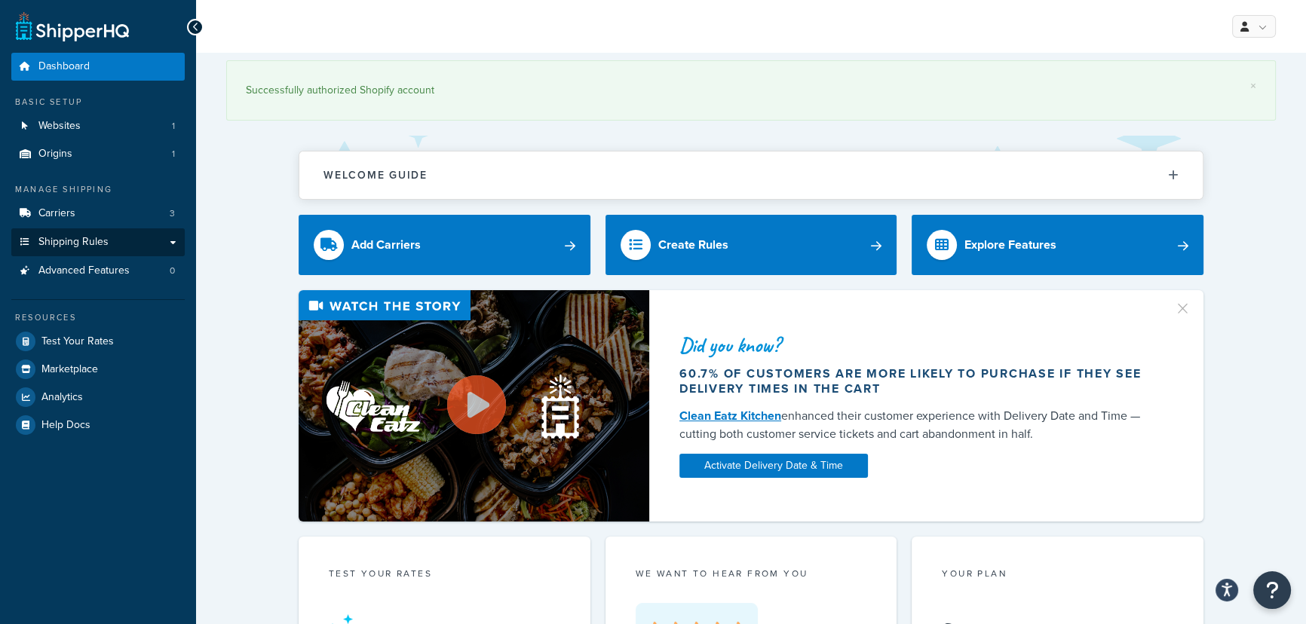 This screenshot has width=1306, height=624. Describe the element at coordinates (64, 66) in the screenshot. I see `span: Dashboard` at that location.